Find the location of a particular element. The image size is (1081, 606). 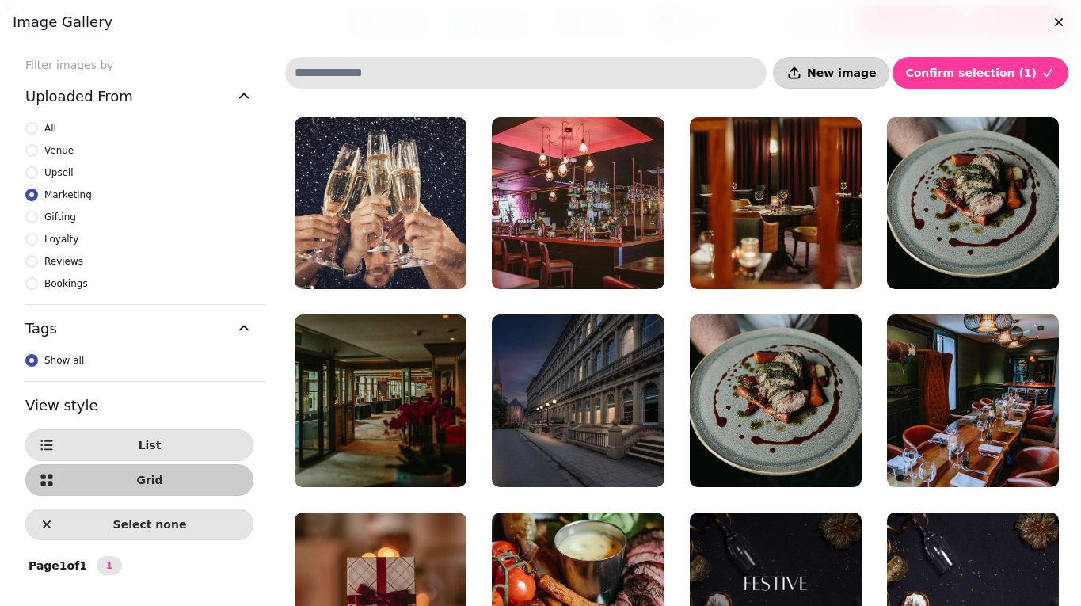

span: Loyalty is located at coordinates (61, 239).